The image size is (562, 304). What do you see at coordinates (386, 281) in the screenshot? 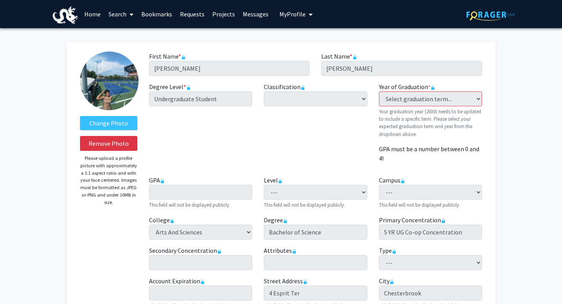
I see `label: City` at bounding box center [386, 281].